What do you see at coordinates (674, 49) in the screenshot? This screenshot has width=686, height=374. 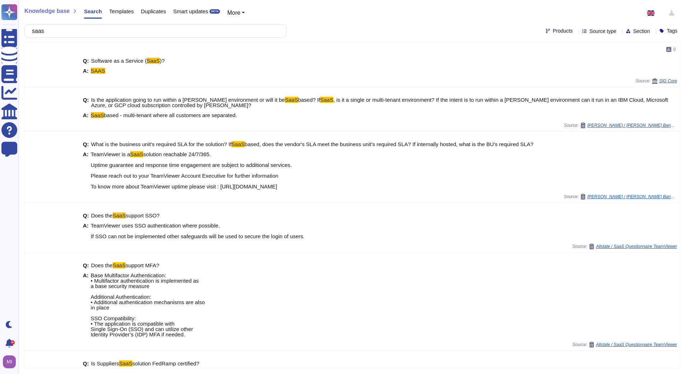 I see `span: 0` at bounding box center [674, 49].